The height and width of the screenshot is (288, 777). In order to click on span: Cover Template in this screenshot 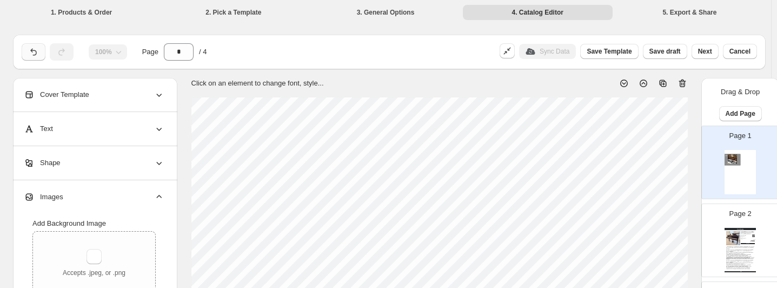, I will do `click(56, 95)`.